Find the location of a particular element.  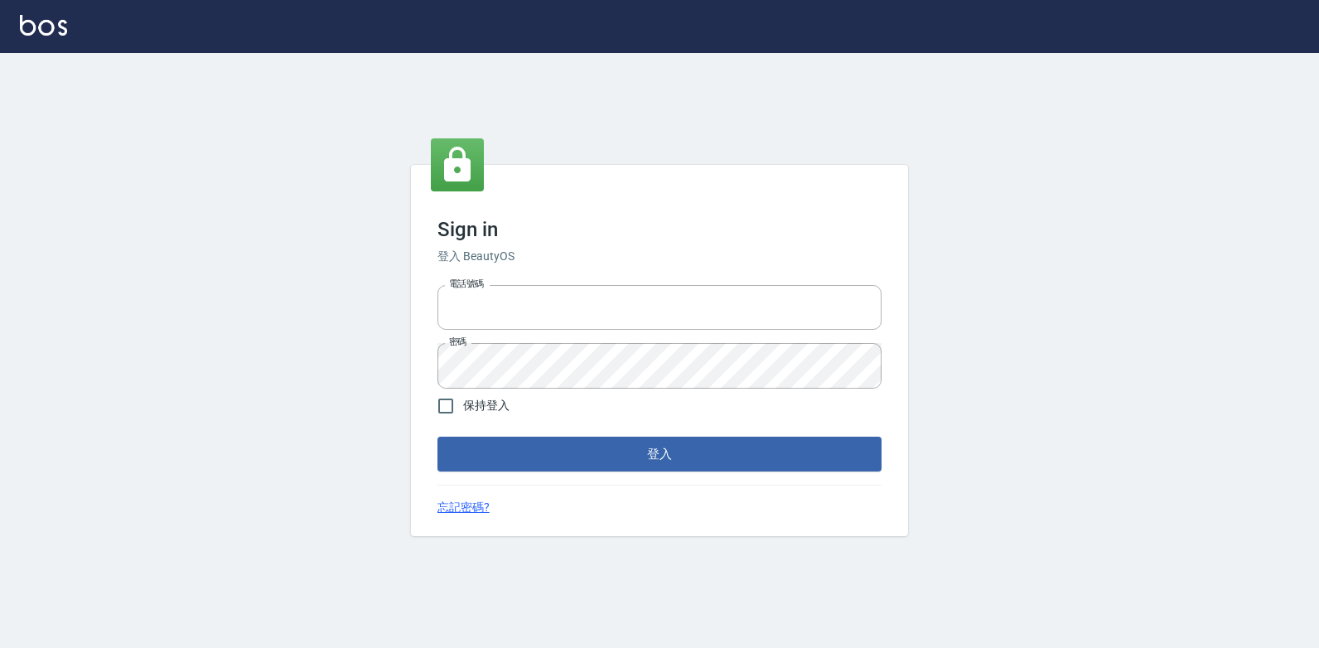

a: 忘記密碼? is located at coordinates (463, 507).